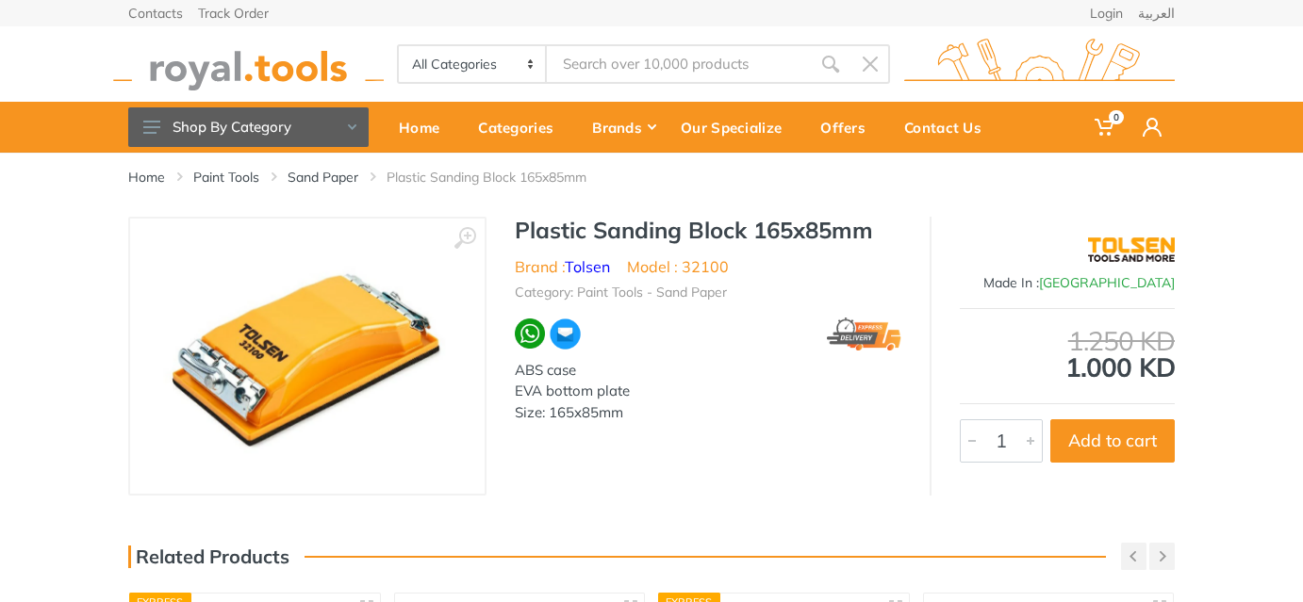 Image resolution: width=1303 pixels, height=602 pixels. What do you see at coordinates (521, 127) in the screenshot?
I see `a: Categories` at bounding box center [521, 127].